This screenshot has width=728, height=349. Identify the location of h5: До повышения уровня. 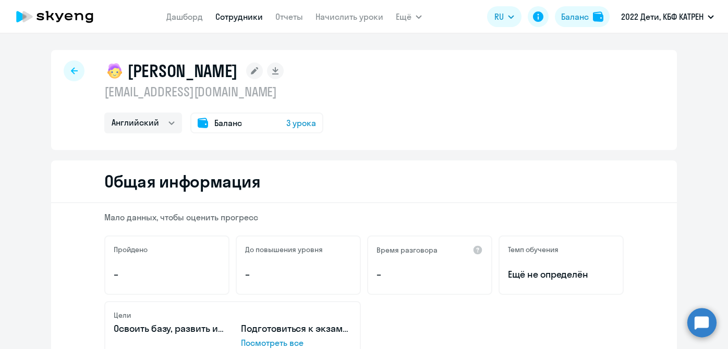
(284, 250).